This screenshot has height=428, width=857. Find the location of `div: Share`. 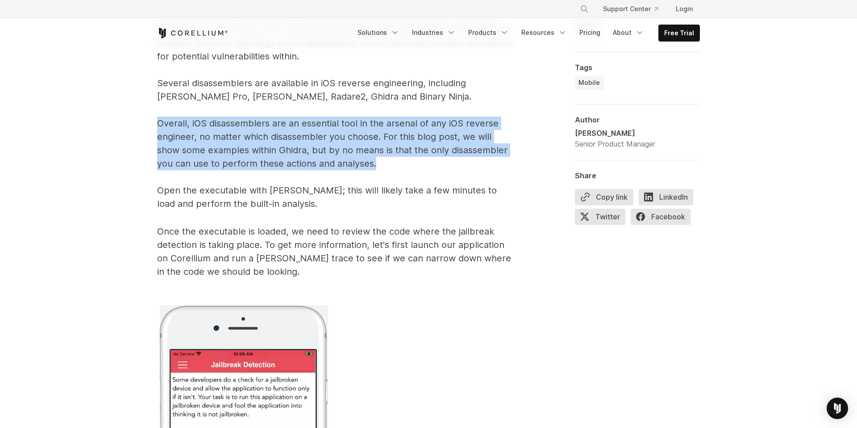

div: Share is located at coordinates (637, 175).